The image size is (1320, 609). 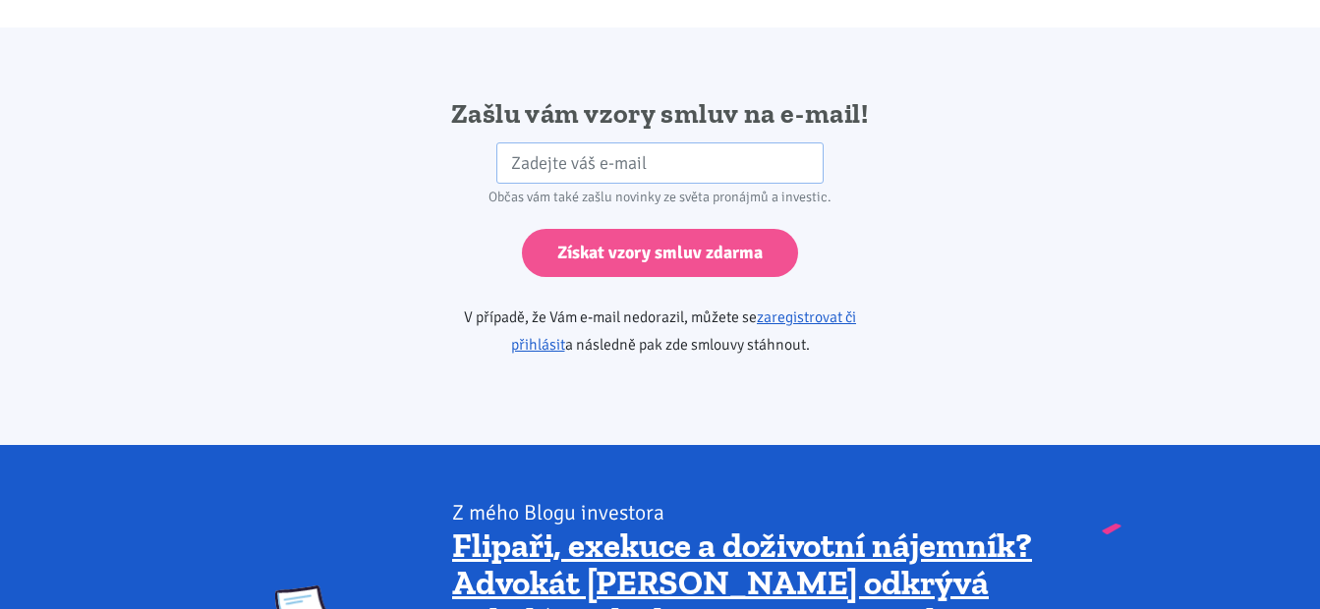 What do you see at coordinates (659, 114) in the screenshot?
I see `h2: Zašlu vám vzory smluv na e-mail!` at bounding box center [659, 114].